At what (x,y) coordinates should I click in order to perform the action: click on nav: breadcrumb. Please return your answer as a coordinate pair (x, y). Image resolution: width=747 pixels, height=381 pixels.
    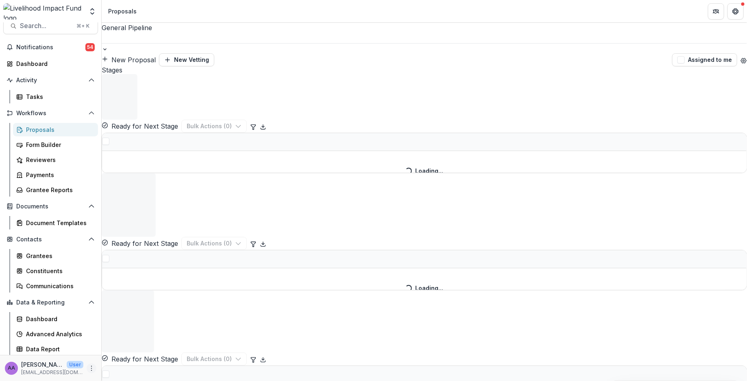
    Looking at the image, I should click on (122, 11).